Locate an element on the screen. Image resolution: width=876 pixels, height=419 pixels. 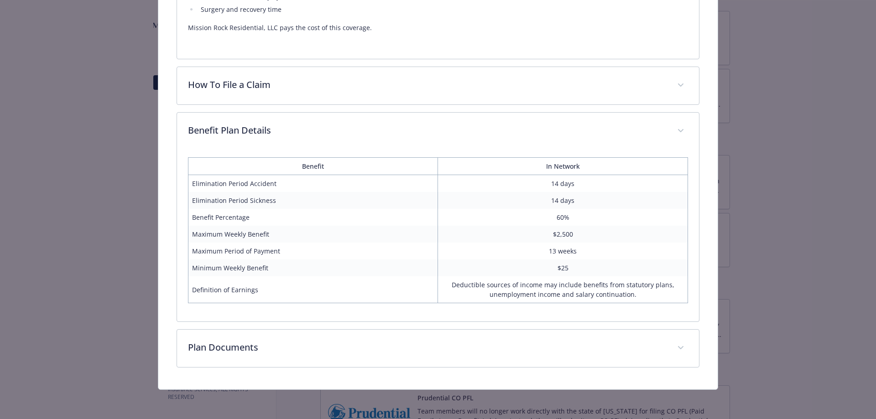
td: Maximum Period of Payment is located at coordinates (313, 251).